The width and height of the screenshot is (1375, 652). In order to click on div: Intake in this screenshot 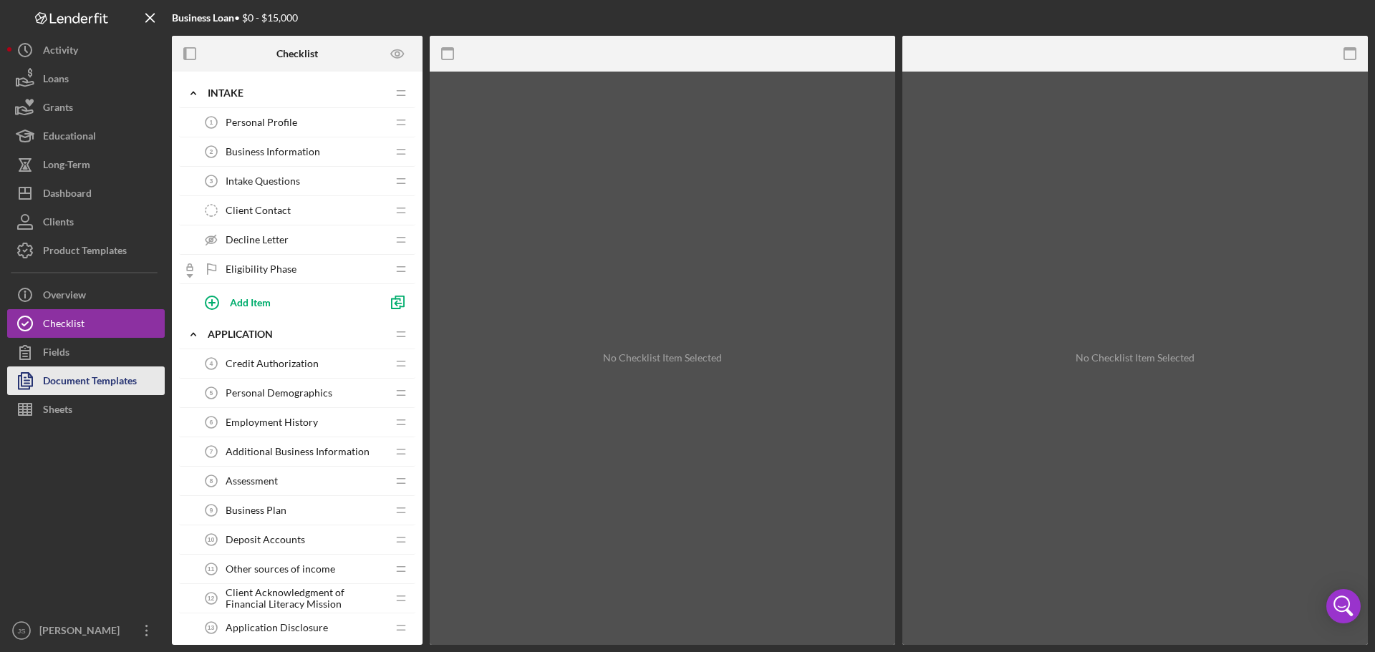, I will do `click(297, 93)`.